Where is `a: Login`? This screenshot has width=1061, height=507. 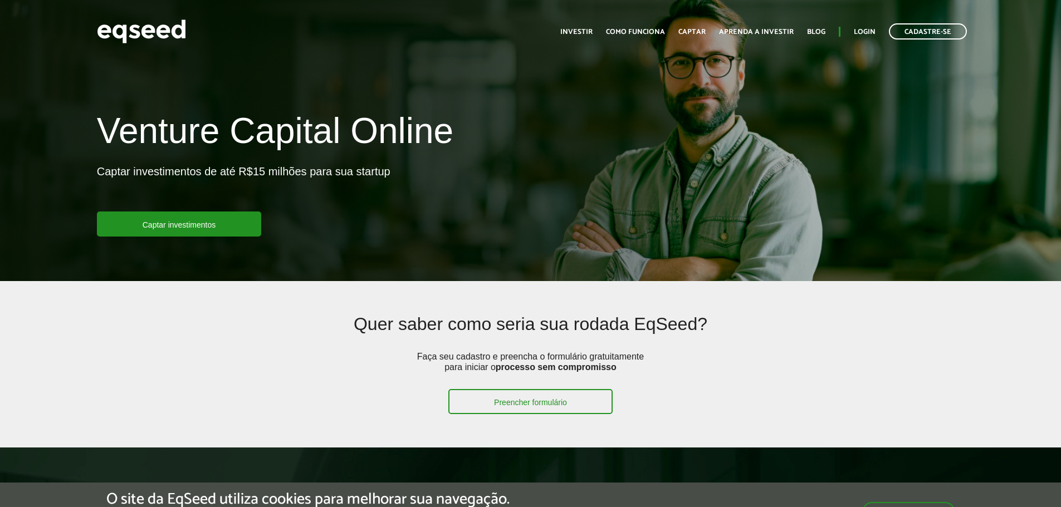 a: Login is located at coordinates (864, 32).